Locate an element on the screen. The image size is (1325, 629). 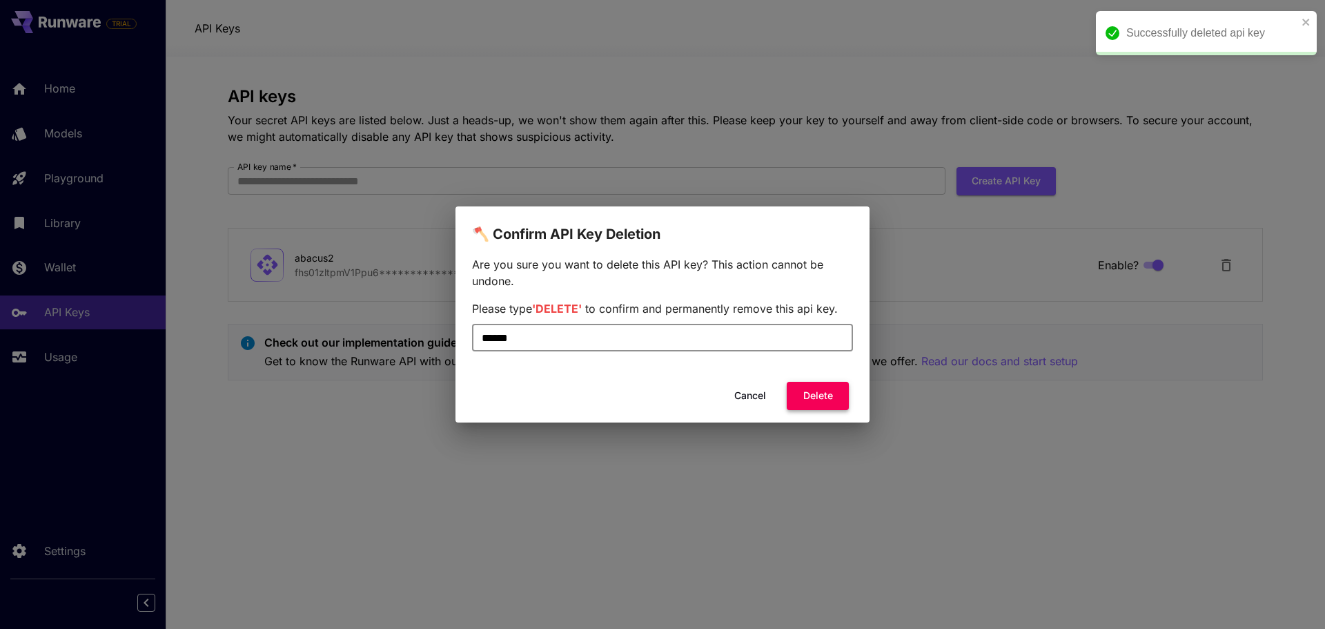
button: Delete is located at coordinates (818, 395).